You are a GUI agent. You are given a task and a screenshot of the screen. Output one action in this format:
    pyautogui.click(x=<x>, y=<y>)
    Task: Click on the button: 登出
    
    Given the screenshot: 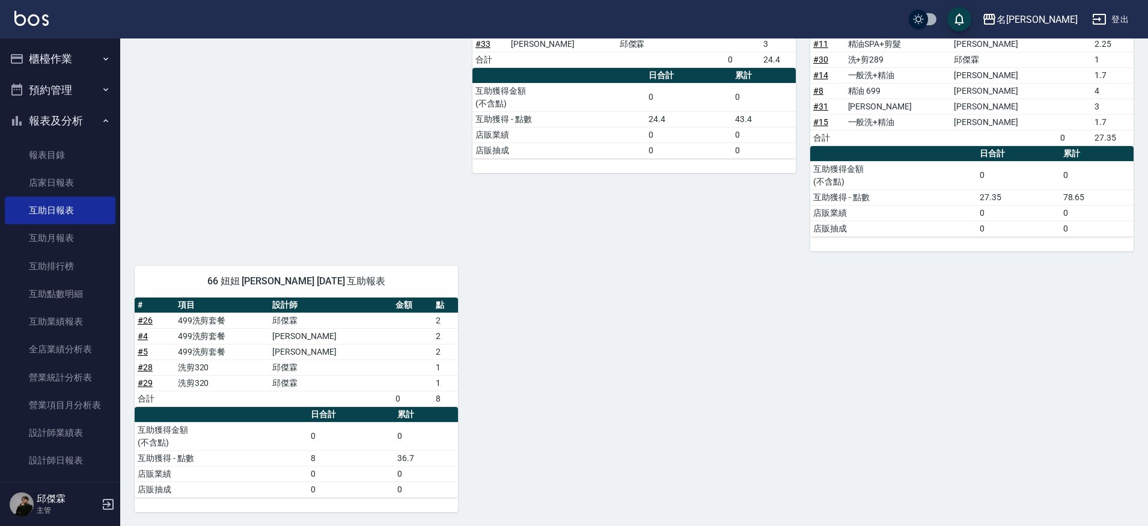 What is the action you would take?
    pyautogui.click(x=1110, y=19)
    